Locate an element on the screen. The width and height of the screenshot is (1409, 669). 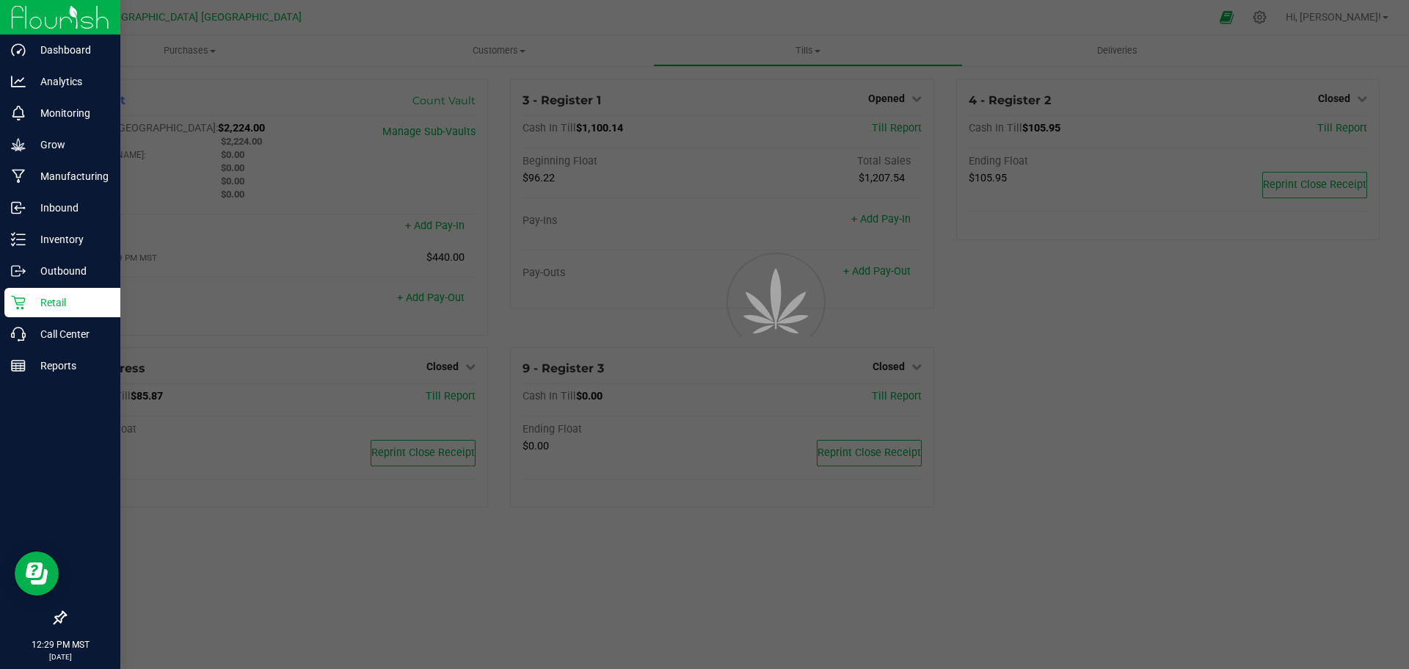
inline-svg: Grow is located at coordinates (18, 145).